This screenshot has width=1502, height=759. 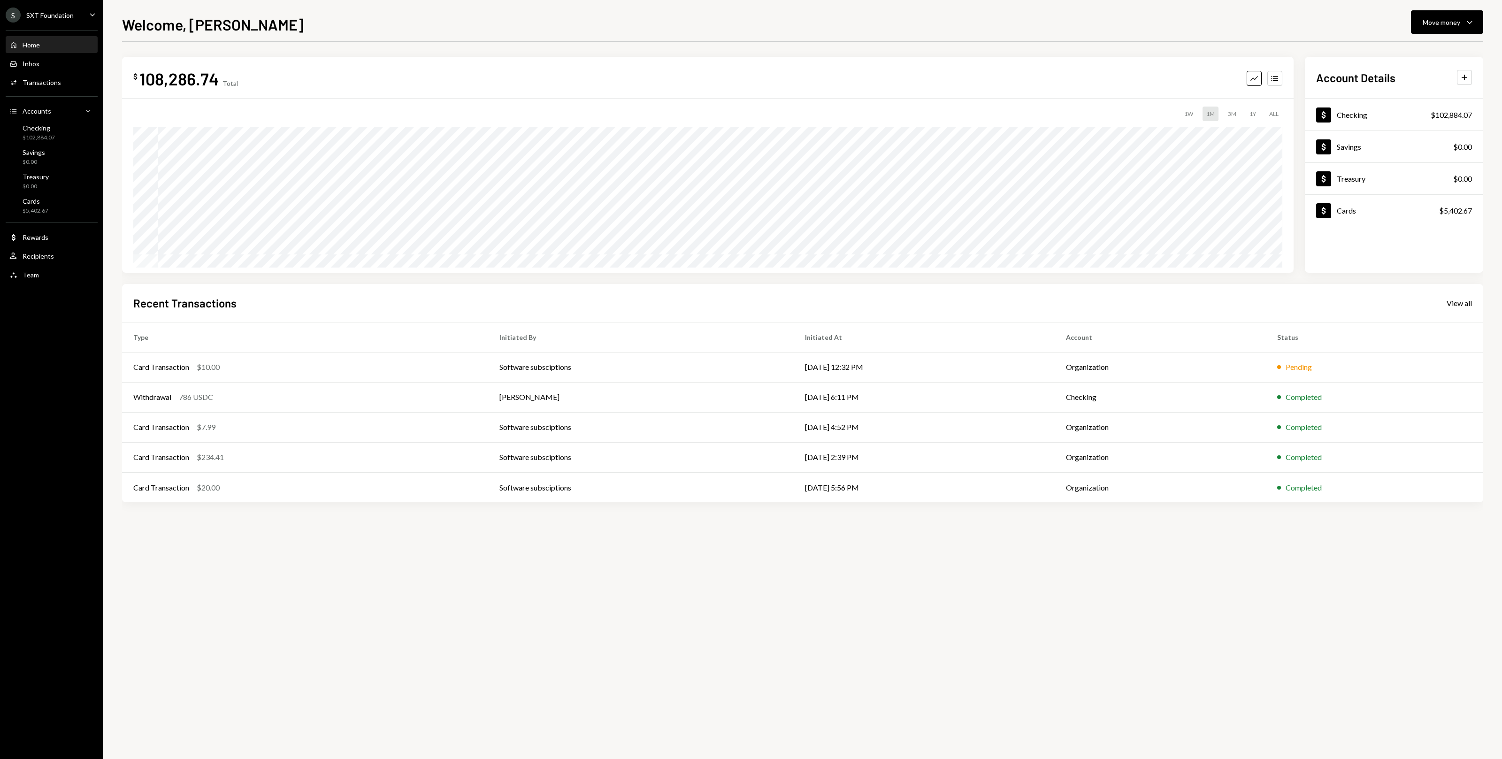 I want to click on div: Rewards, so click(x=35, y=237).